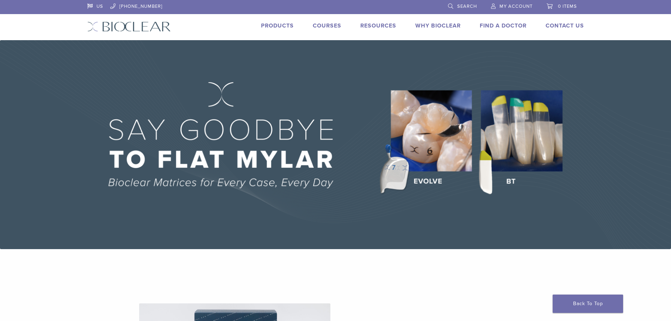  Describe the element at coordinates (277, 26) in the screenshot. I see `a: Products` at that location.